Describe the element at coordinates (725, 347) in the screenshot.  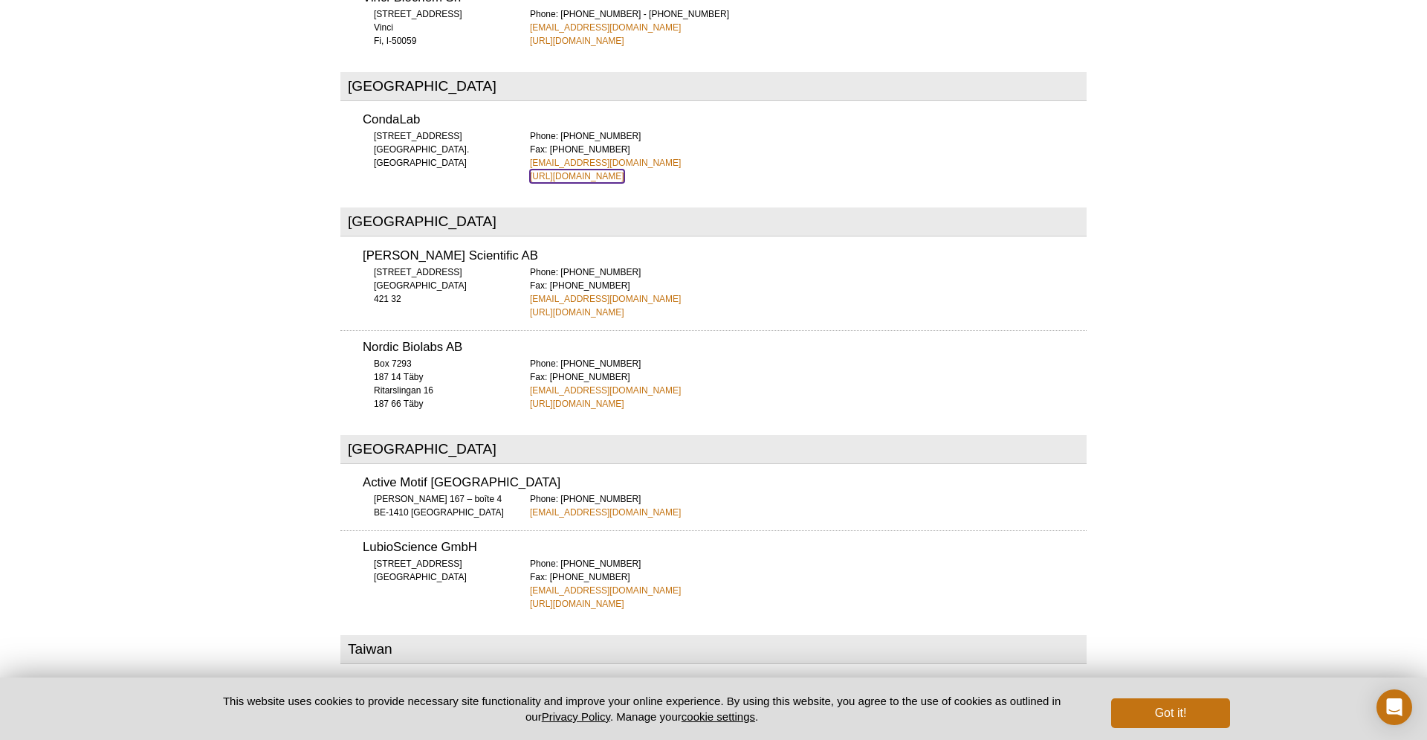
I see `h3: Nordic Biolabs AB` at that location.